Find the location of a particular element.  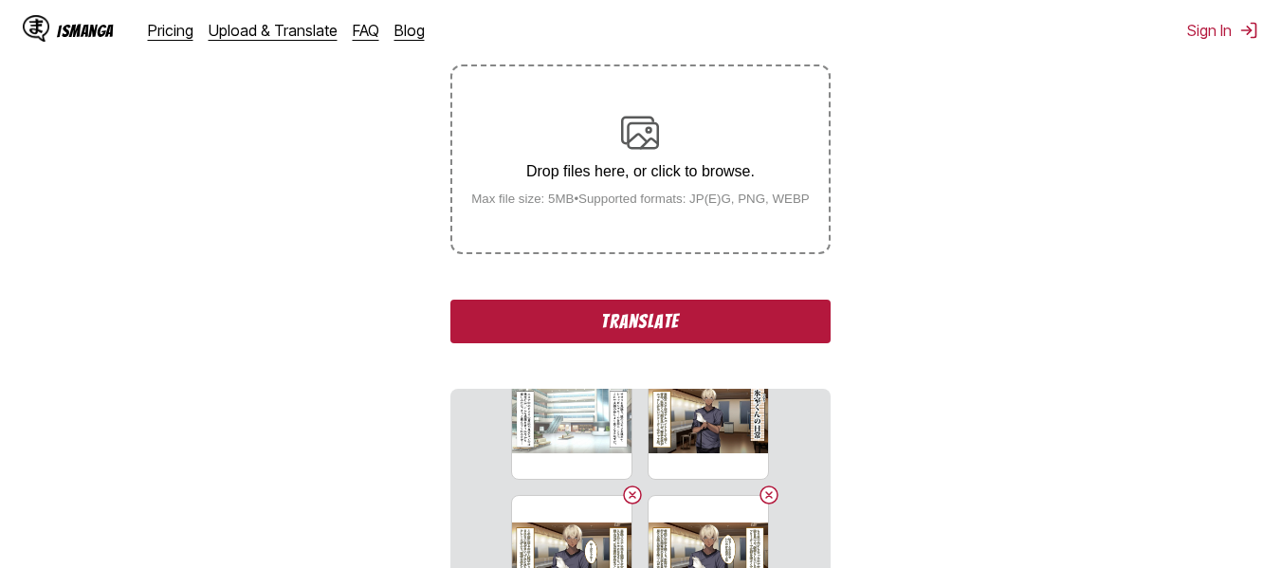

a: Upload & Translate is located at coordinates (273, 30).